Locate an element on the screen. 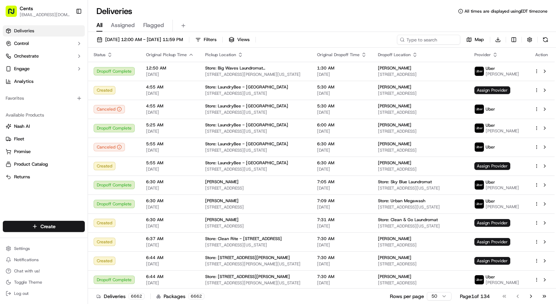 This screenshot has width=556, height=304. img: Nash is located at coordinates (14, 14).